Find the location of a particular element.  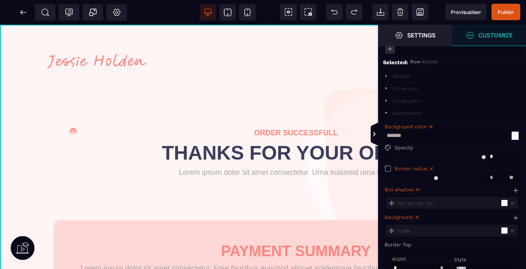

strong: Customize is located at coordinates (495, 35).